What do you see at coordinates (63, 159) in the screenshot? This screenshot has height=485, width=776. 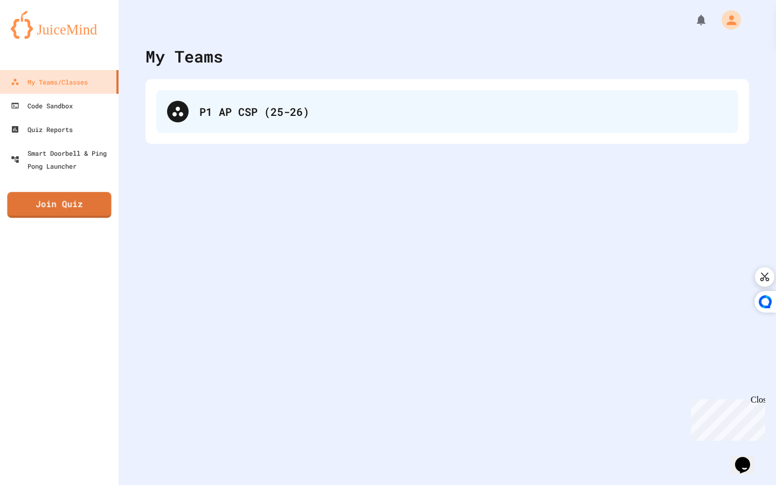 I see `div: Smart Doorbell & Ping Pong Launcher` at bounding box center [63, 159].